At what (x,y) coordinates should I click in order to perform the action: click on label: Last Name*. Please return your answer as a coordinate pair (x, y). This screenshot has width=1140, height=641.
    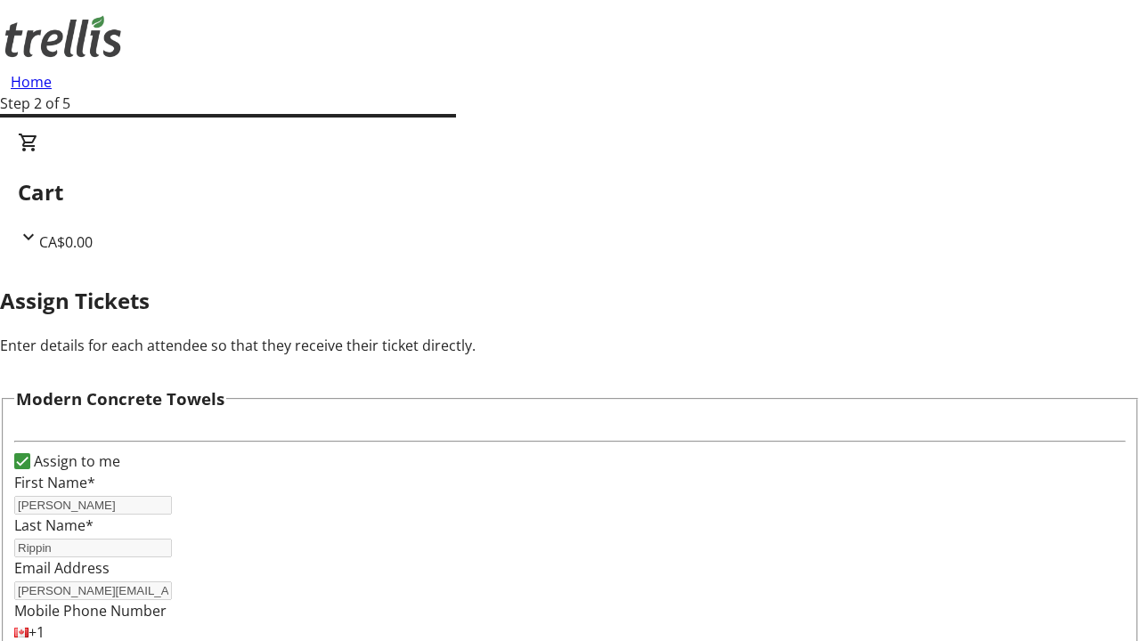
    Looking at the image, I should click on (53, 525).